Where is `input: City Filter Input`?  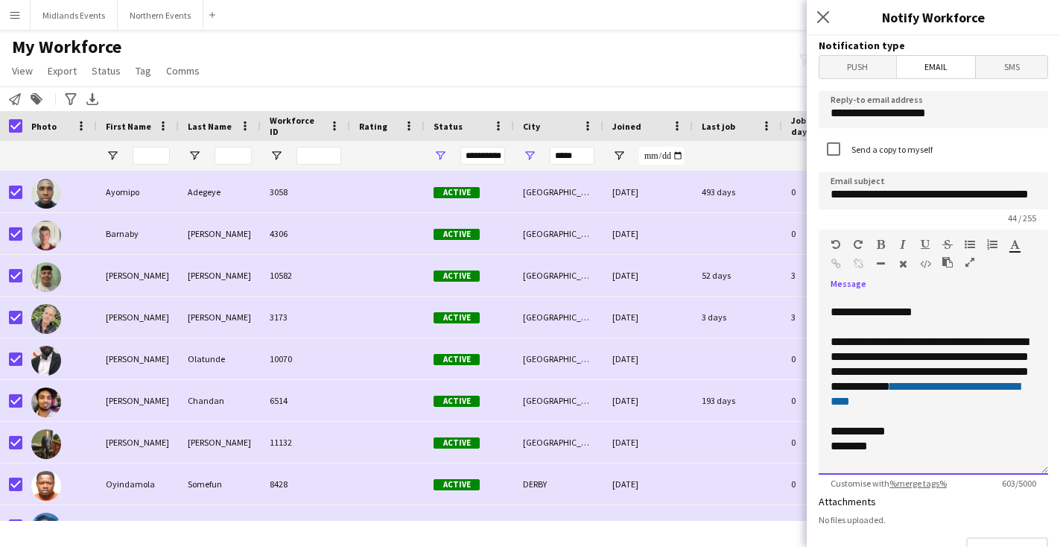 input: City Filter Input is located at coordinates (572, 156).